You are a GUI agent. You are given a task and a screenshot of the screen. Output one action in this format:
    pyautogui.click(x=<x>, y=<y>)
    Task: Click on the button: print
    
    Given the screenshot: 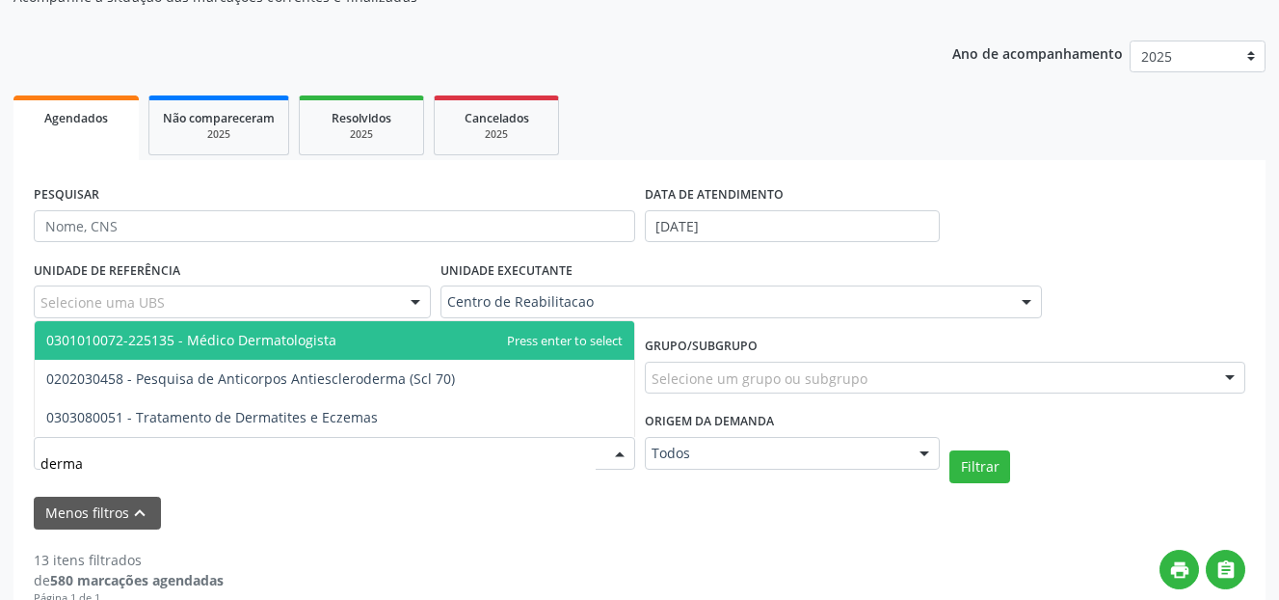 What is the action you would take?
    pyautogui.click(x=1179, y=569)
    